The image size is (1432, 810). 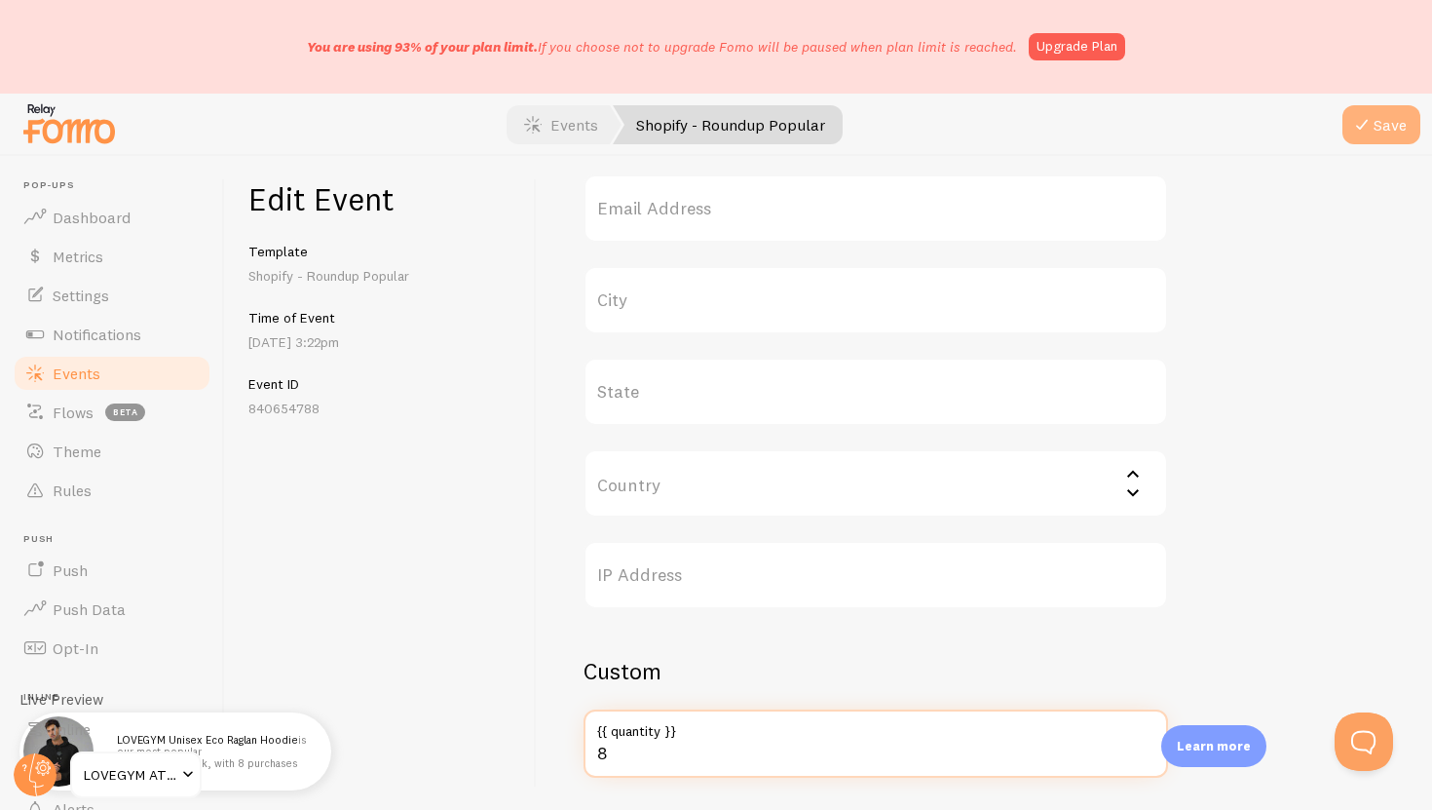 I want to click on h5: Event ID, so click(x=380, y=384).